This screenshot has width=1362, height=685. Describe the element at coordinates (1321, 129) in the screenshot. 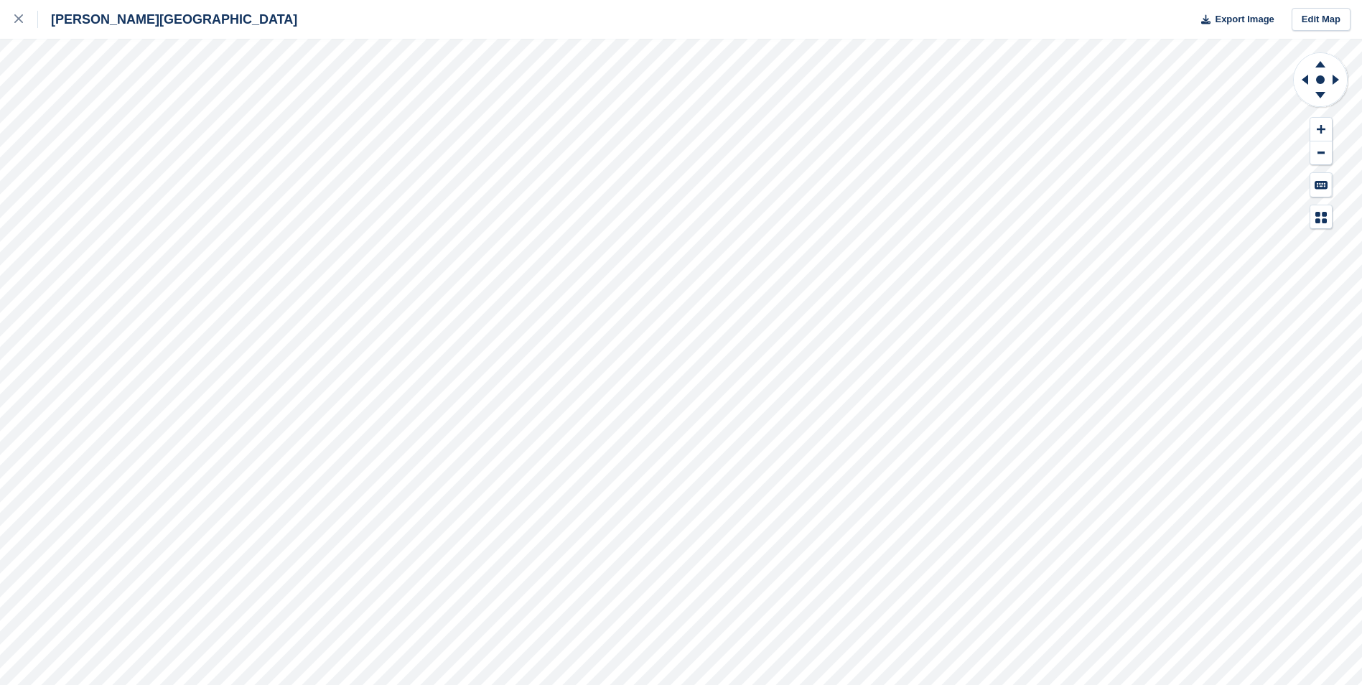

I see `button: Zoom In` at that location.